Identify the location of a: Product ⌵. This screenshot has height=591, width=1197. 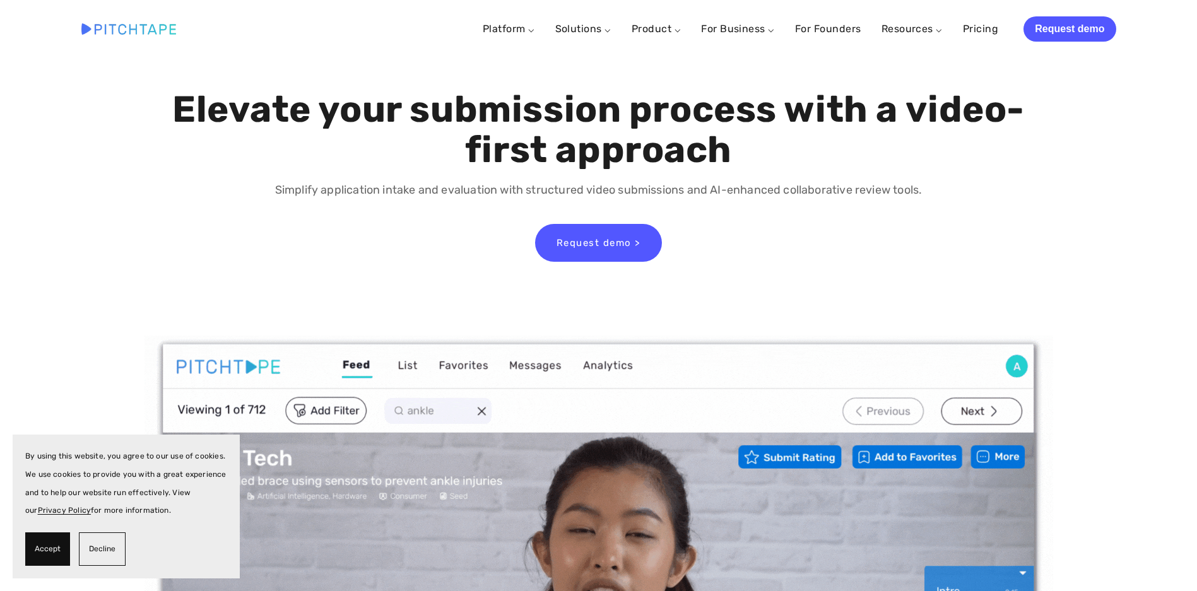
(656, 28).